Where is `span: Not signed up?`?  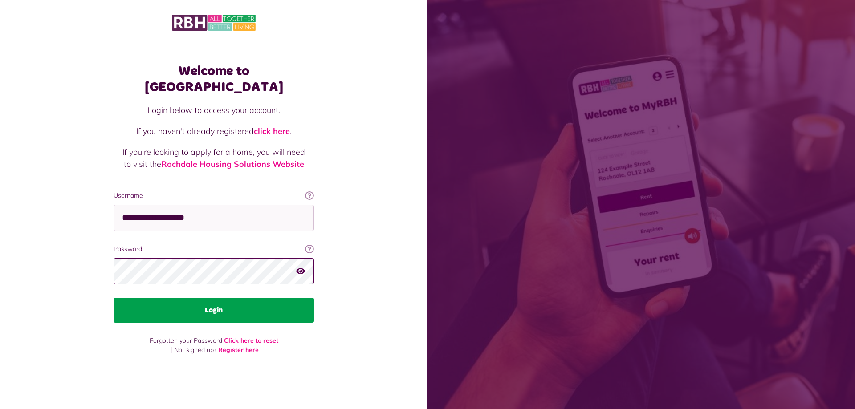
span: Not signed up? is located at coordinates (195, 350).